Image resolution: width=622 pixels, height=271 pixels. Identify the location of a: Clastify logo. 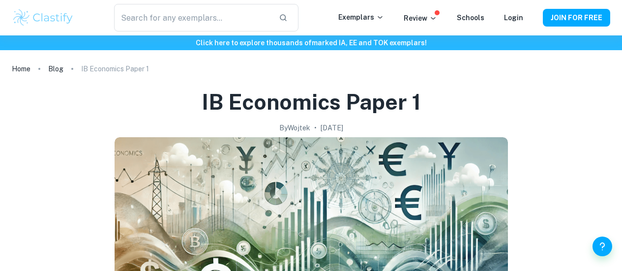
(43, 18).